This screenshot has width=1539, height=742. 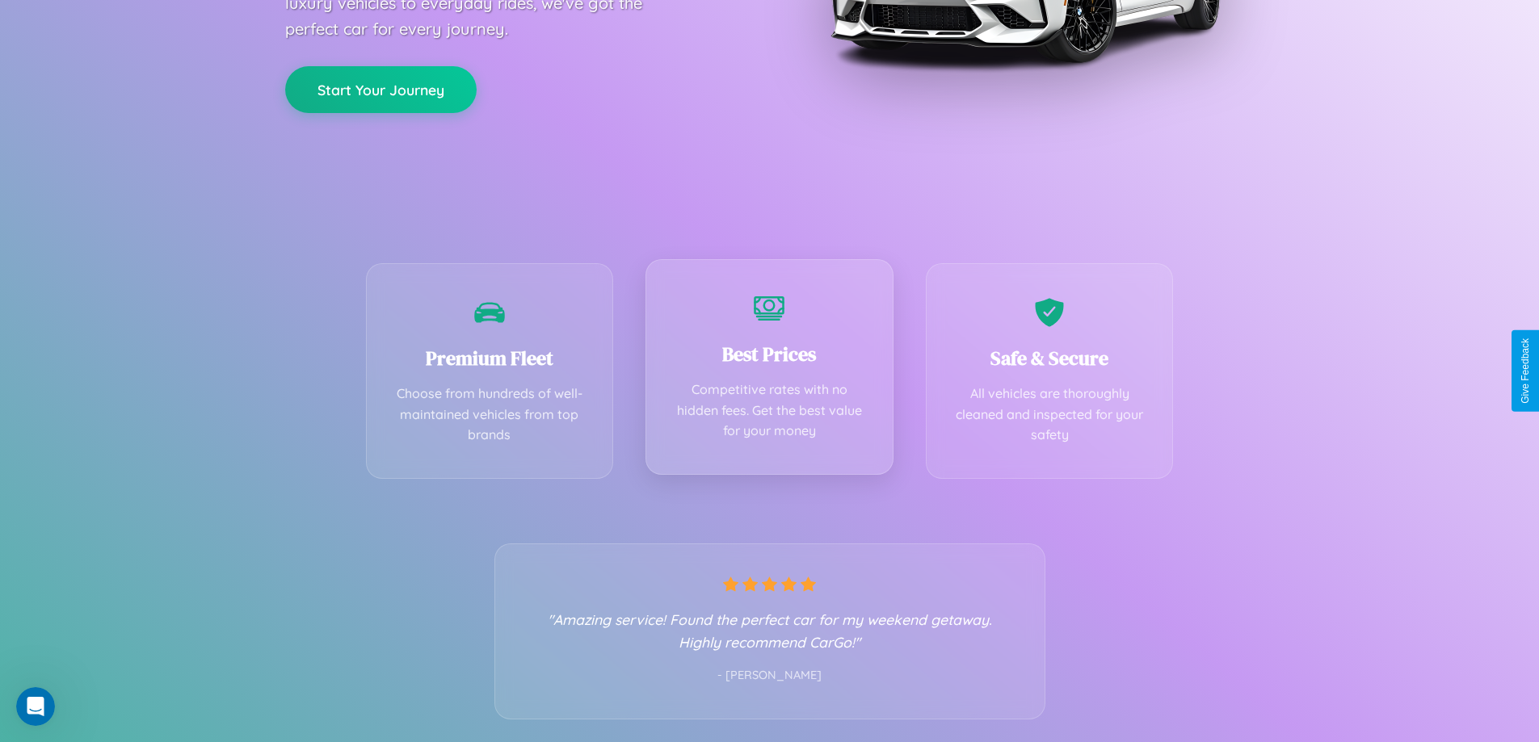 I want to click on button: Start Your Journey, so click(x=381, y=90).